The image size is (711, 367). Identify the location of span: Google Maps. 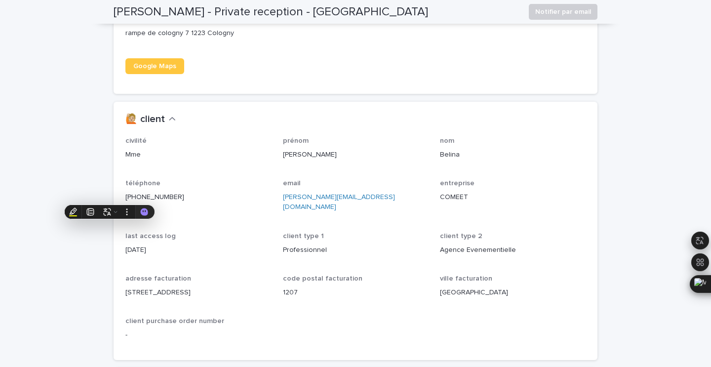
(154, 66).